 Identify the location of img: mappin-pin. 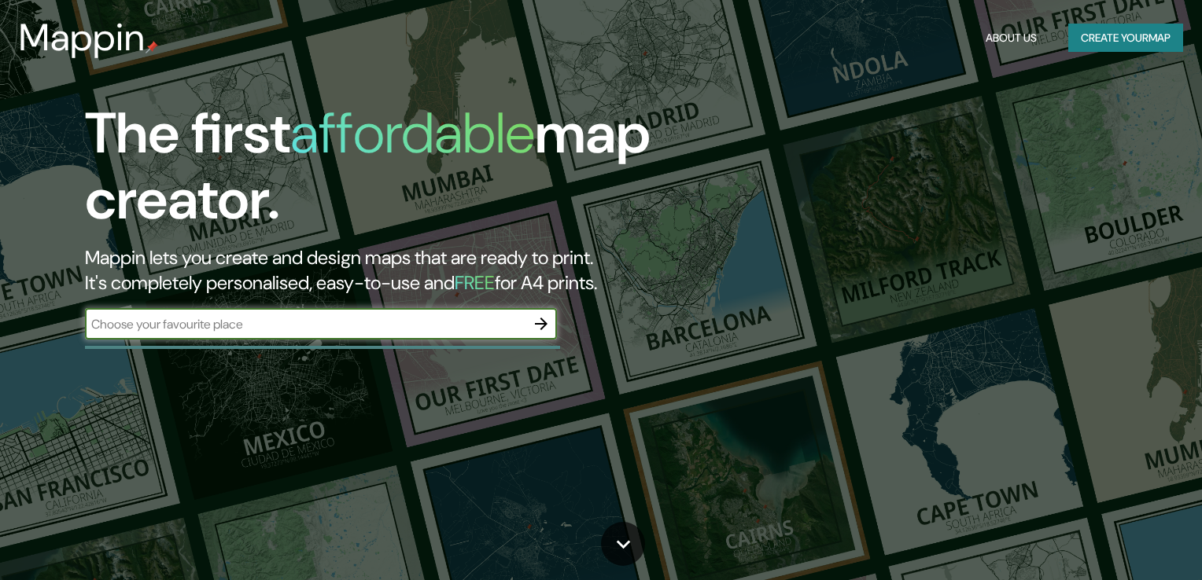
(152, 47).